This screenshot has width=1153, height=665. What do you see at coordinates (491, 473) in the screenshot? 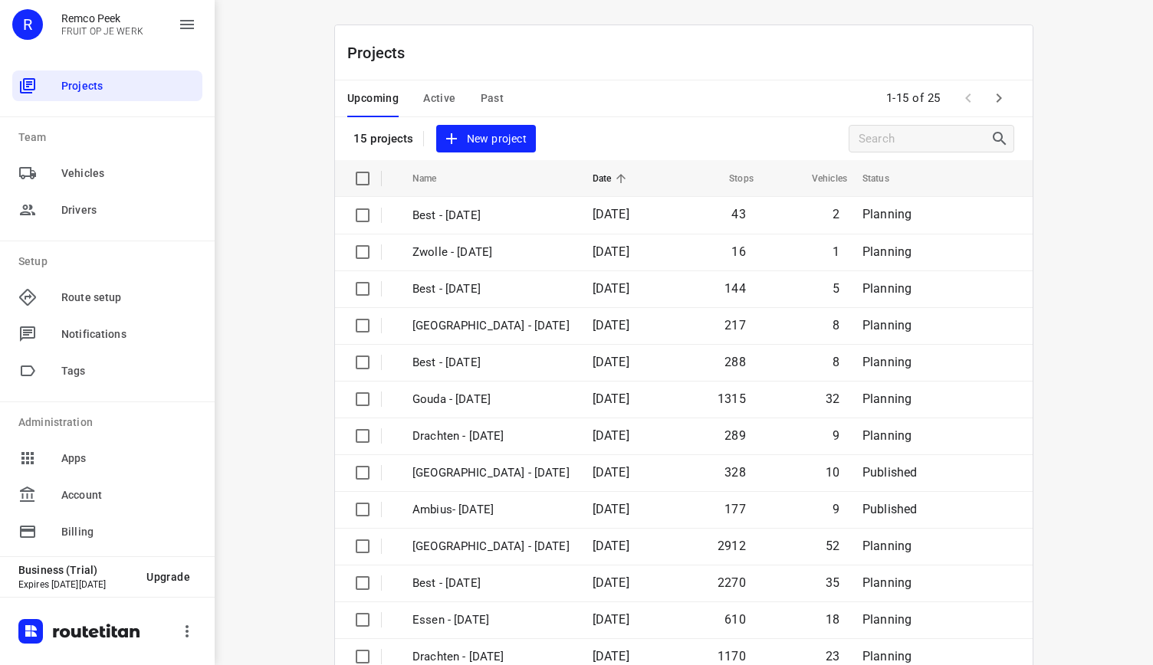
I see `p: Antwerpen - Monday` at bounding box center [491, 473].